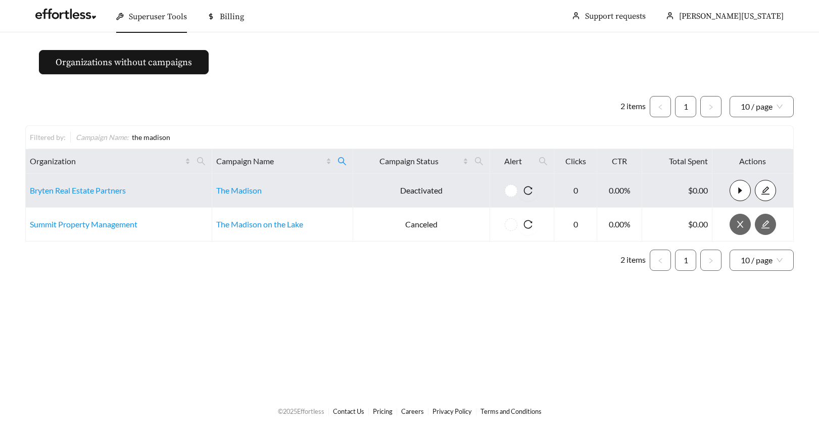 Image resolution: width=819 pixels, height=429 pixels. What do you see at coordinates (513, 161) in the screenshot?
I see `span: Alert` at bounding box center [513, 161].